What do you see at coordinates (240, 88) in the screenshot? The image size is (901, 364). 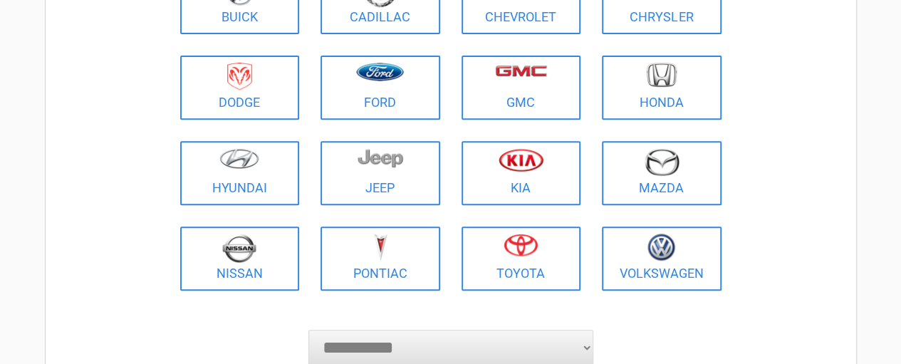 I see `a: Dodge` at bounding box center [240, 88].